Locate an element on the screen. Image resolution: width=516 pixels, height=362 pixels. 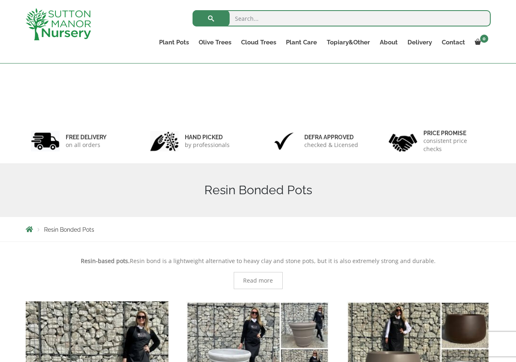
input: Search... is located at coordinates (341, 18).